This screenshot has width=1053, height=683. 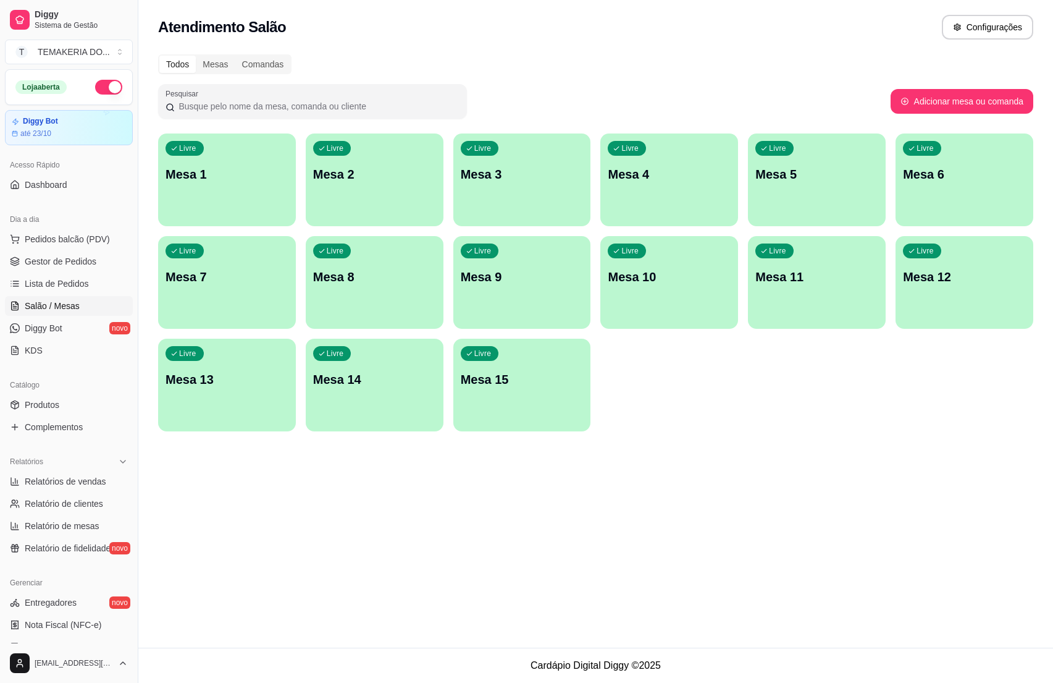 I want to click on a: Entregadoresnovo, so click(x=69, y=602).